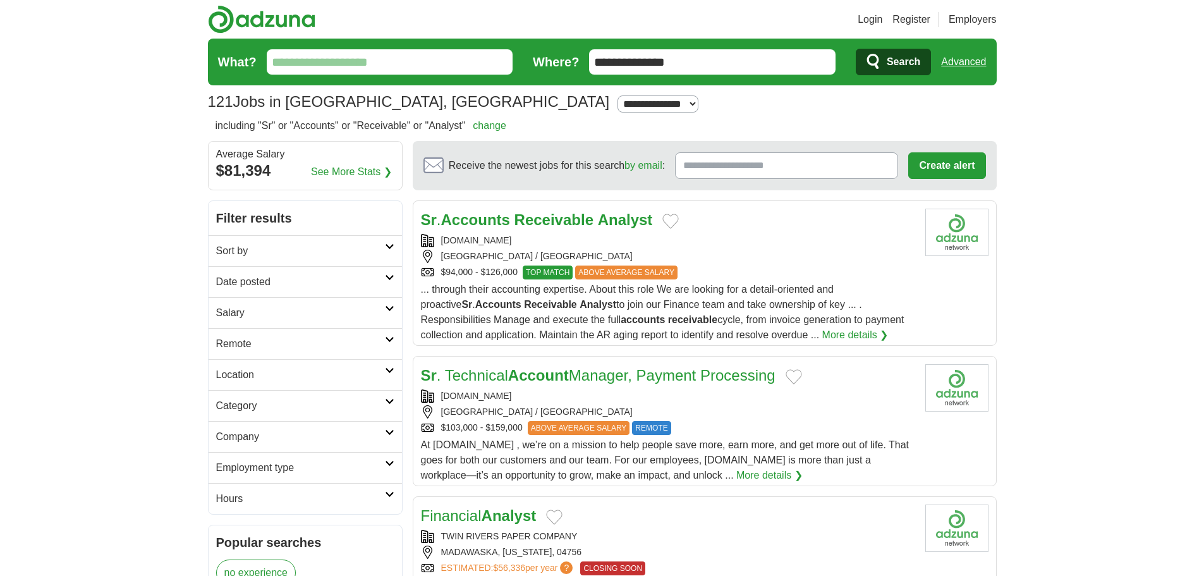  What do you see at coordinates (508, 568) in the screenshot?
I see `a: ESTIMATED:$56,336per year?` at bounding box center [508, 568].